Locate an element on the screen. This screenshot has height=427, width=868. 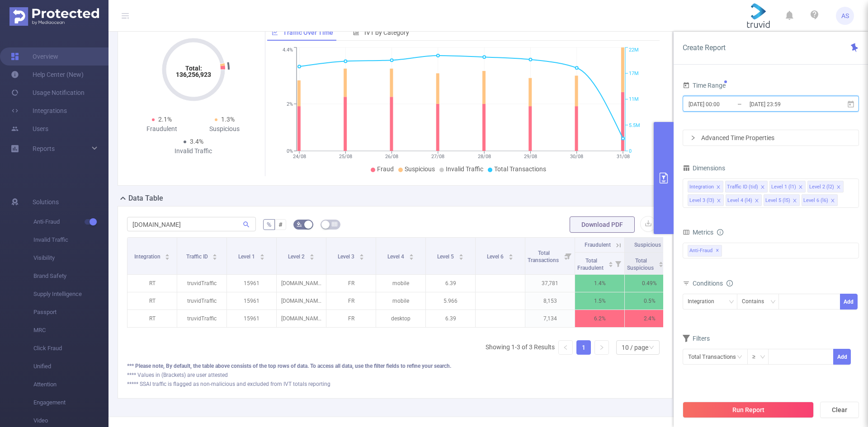
li: Level 1 (l1) is located at coordinates (787, 187).